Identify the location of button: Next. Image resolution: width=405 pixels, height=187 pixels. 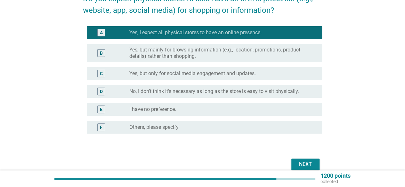
(305, 164).